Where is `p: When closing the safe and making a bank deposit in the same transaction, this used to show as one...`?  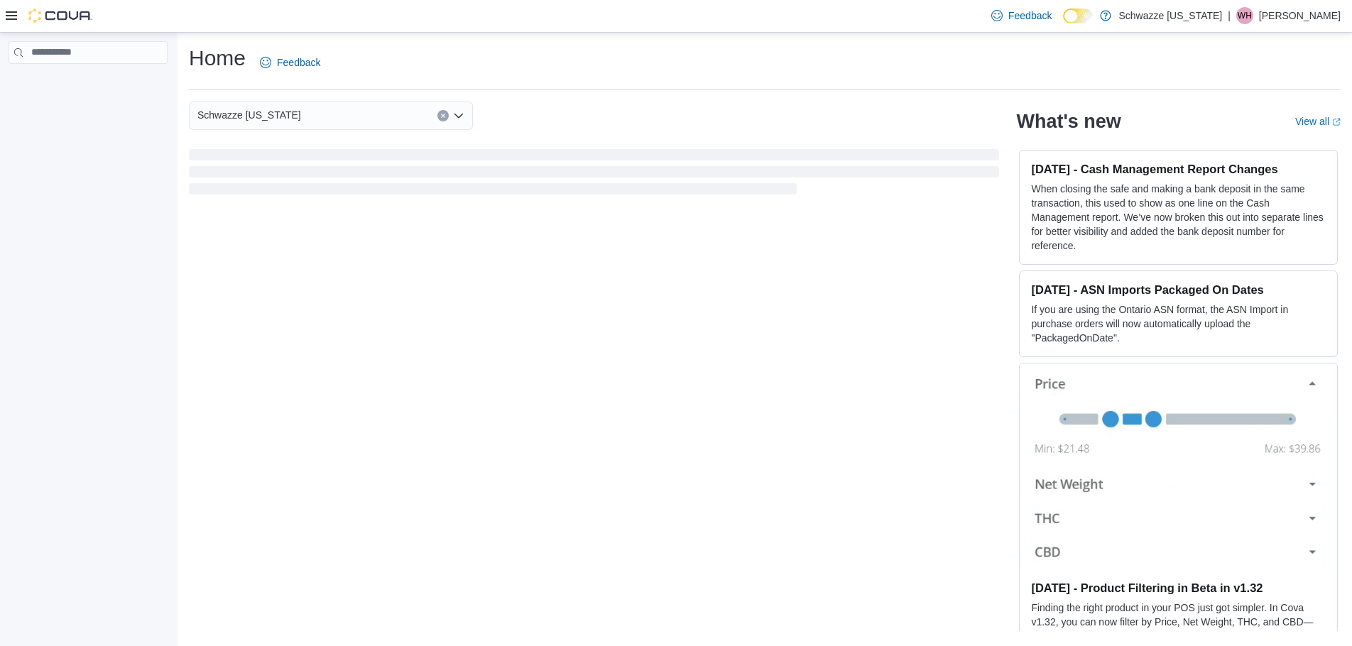 p: When closing the safe and making a bank deposit in the same transaction, this used to show as one... is located at coordinates (1178, 217).